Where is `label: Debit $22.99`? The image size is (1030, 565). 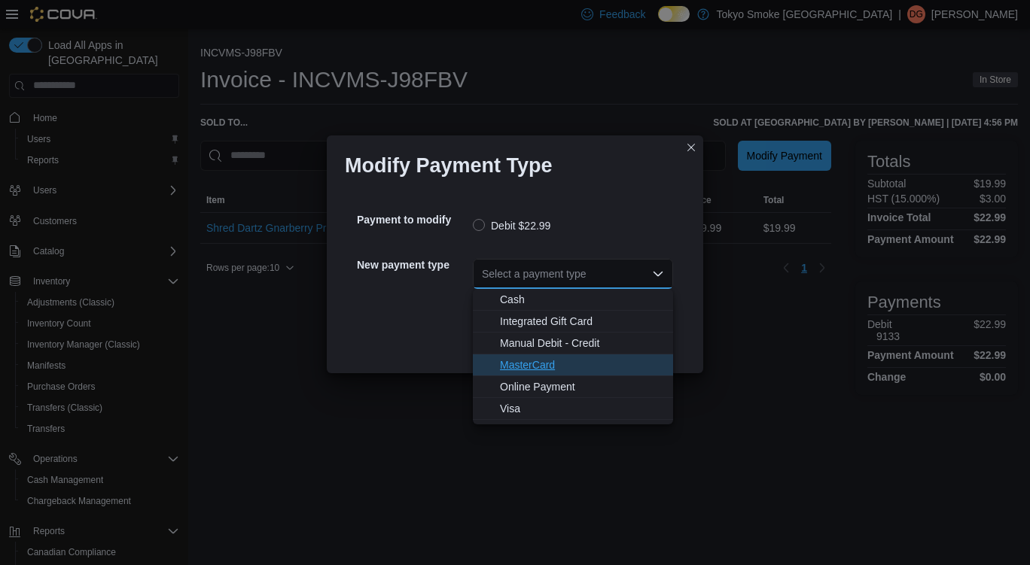 label: Debit $22.99 is located at coordinates (511, 226).